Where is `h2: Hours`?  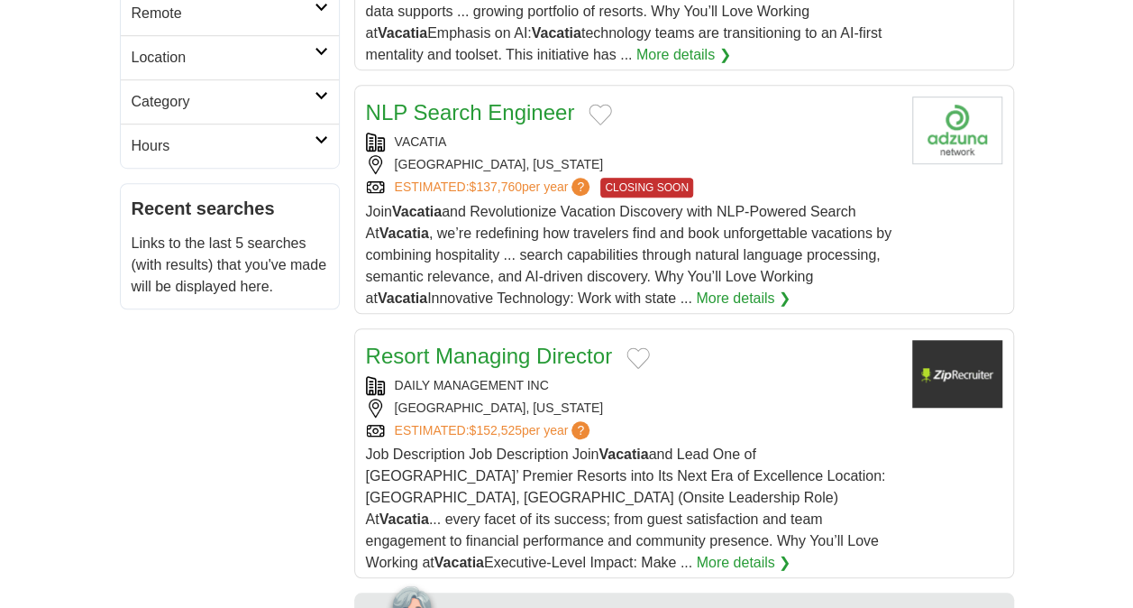
h2: Hours is located at coordinates (223, 146).